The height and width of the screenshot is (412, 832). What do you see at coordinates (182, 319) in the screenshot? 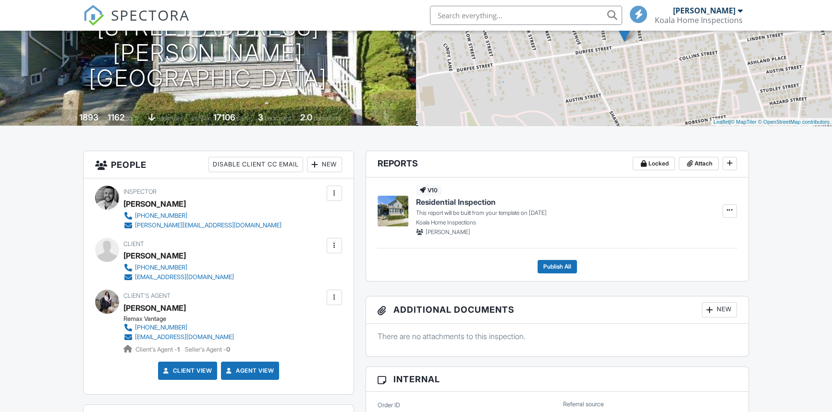
I see `div: Remax Vantage` at bounding box center [182, 319].